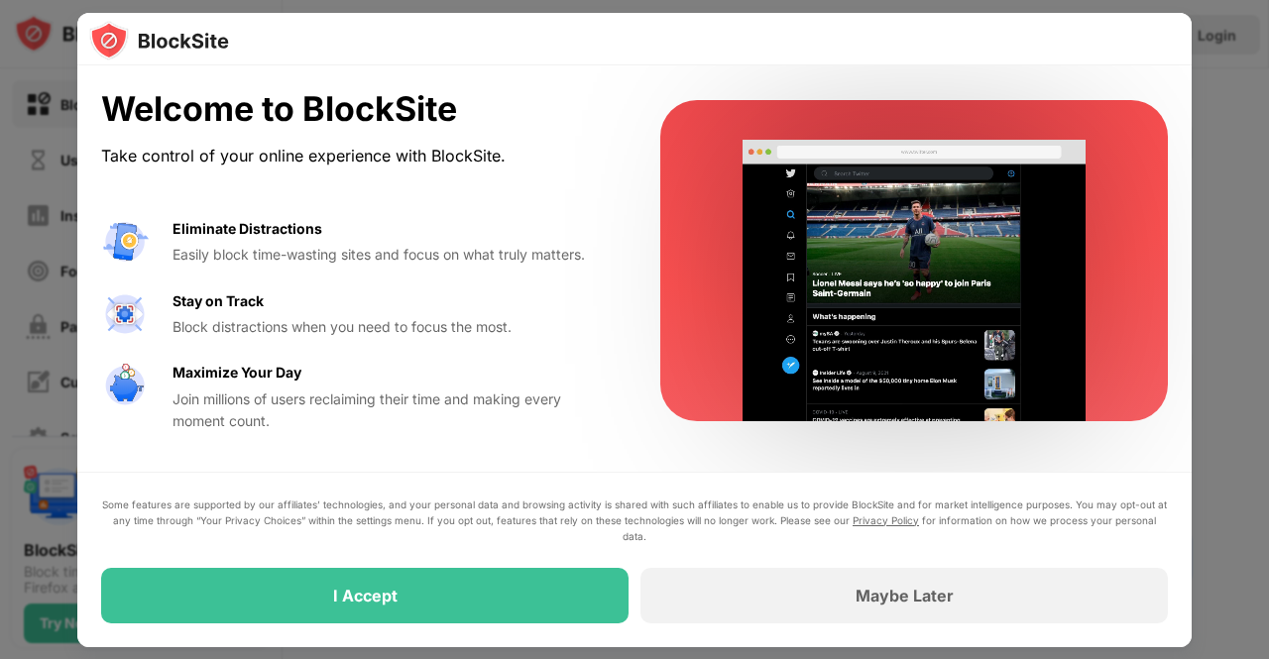 The height and width of the screenshot is (659, 1269). What do you see at coordinates (237, 373) in the screenshot?
I see `div: Maximize Your Day` at bounding box center [237, 373].